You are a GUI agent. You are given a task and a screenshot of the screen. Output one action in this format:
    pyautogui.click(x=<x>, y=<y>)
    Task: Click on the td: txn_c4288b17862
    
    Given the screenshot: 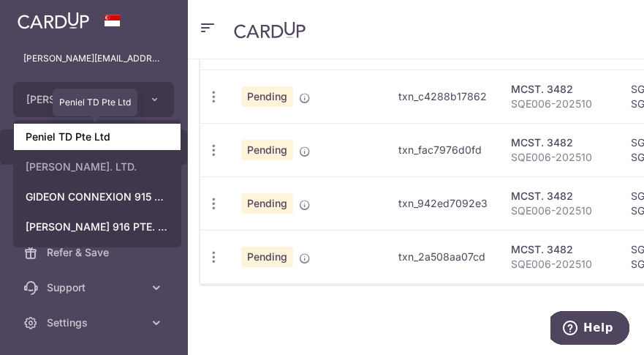 What is the action you would take?
    pyautogui.click(x=443, y=96)
    